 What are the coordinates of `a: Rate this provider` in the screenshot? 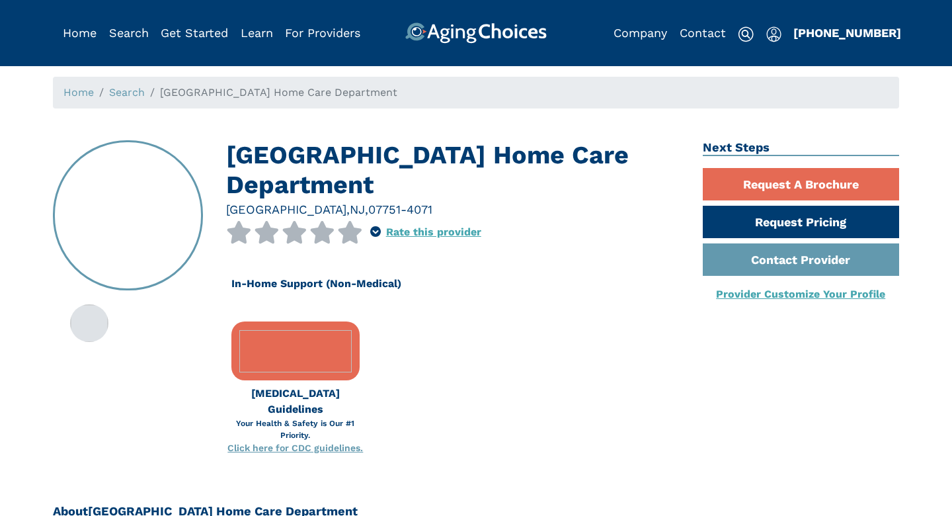 It's located at (434, 231).